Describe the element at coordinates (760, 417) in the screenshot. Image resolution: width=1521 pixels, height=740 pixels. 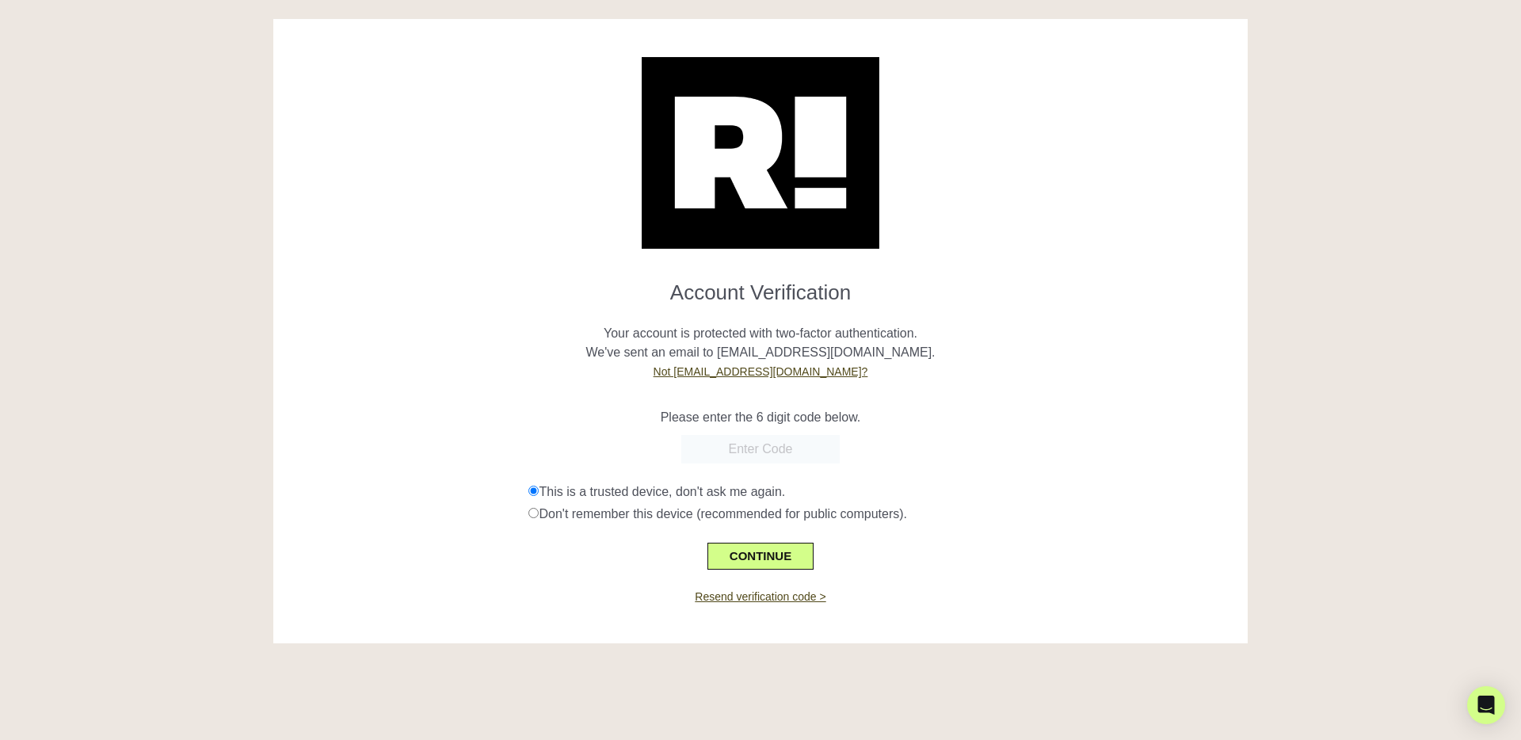
I see `p: Please enter the 6 digit code below.` at that location.